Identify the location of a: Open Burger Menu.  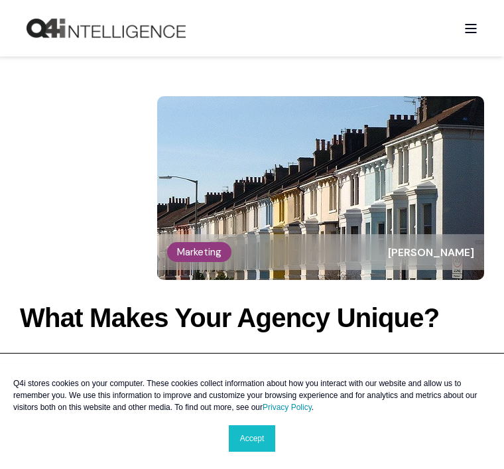
(471, 29).